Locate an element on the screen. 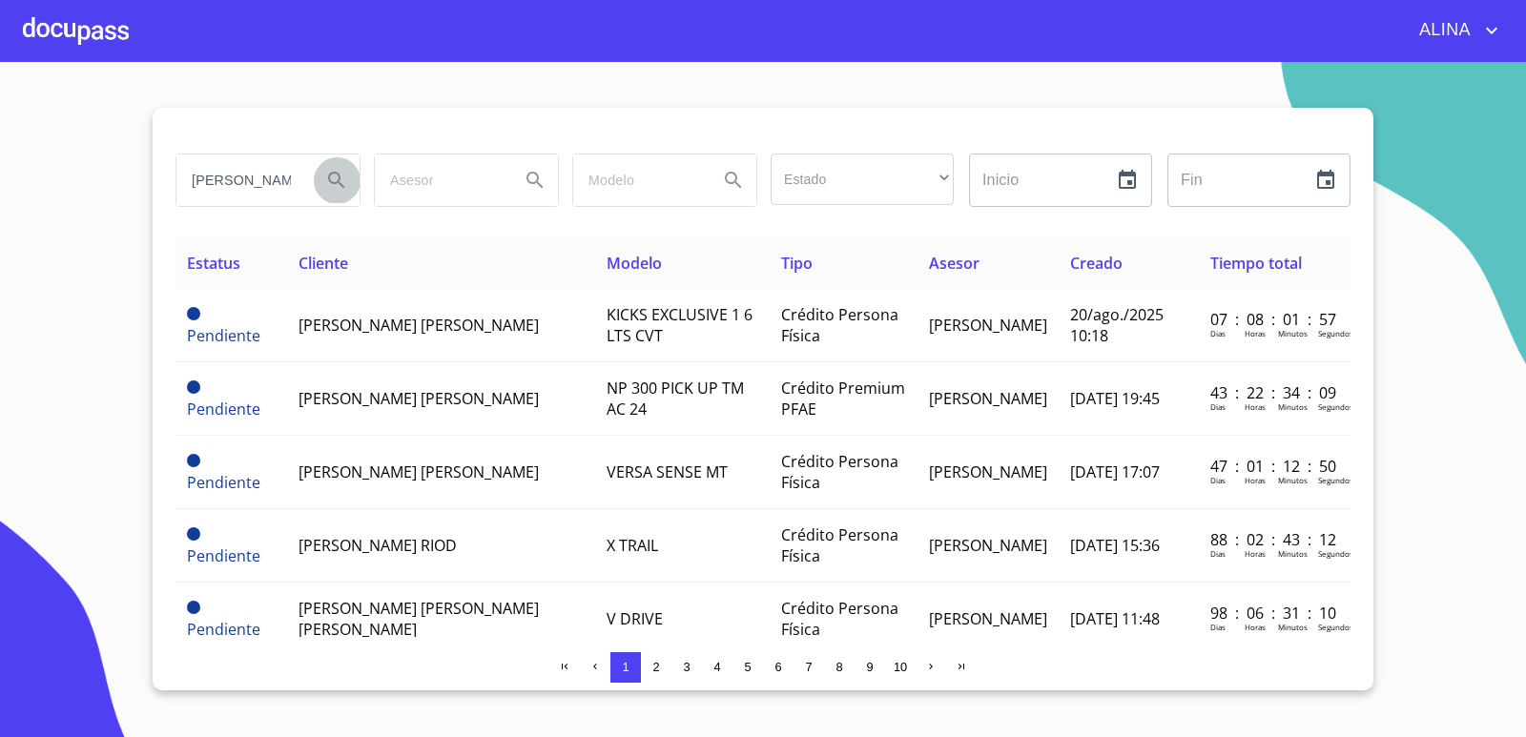 This screenshot has height=737, width=1526. p: 47 : 01 : 12 : 50 is located at coordinates (1274, 466).